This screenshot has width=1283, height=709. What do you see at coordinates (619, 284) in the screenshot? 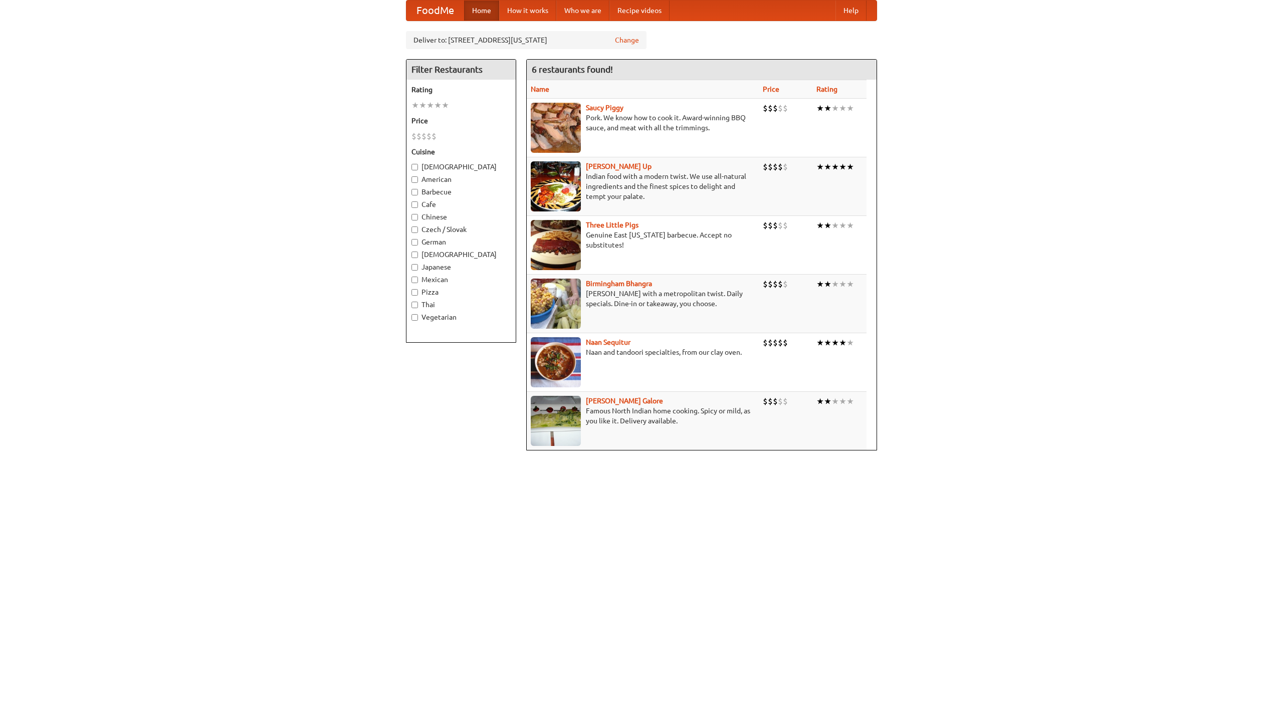
I see `a: Birmingham Bhangra` at bounding box center [619, 284].